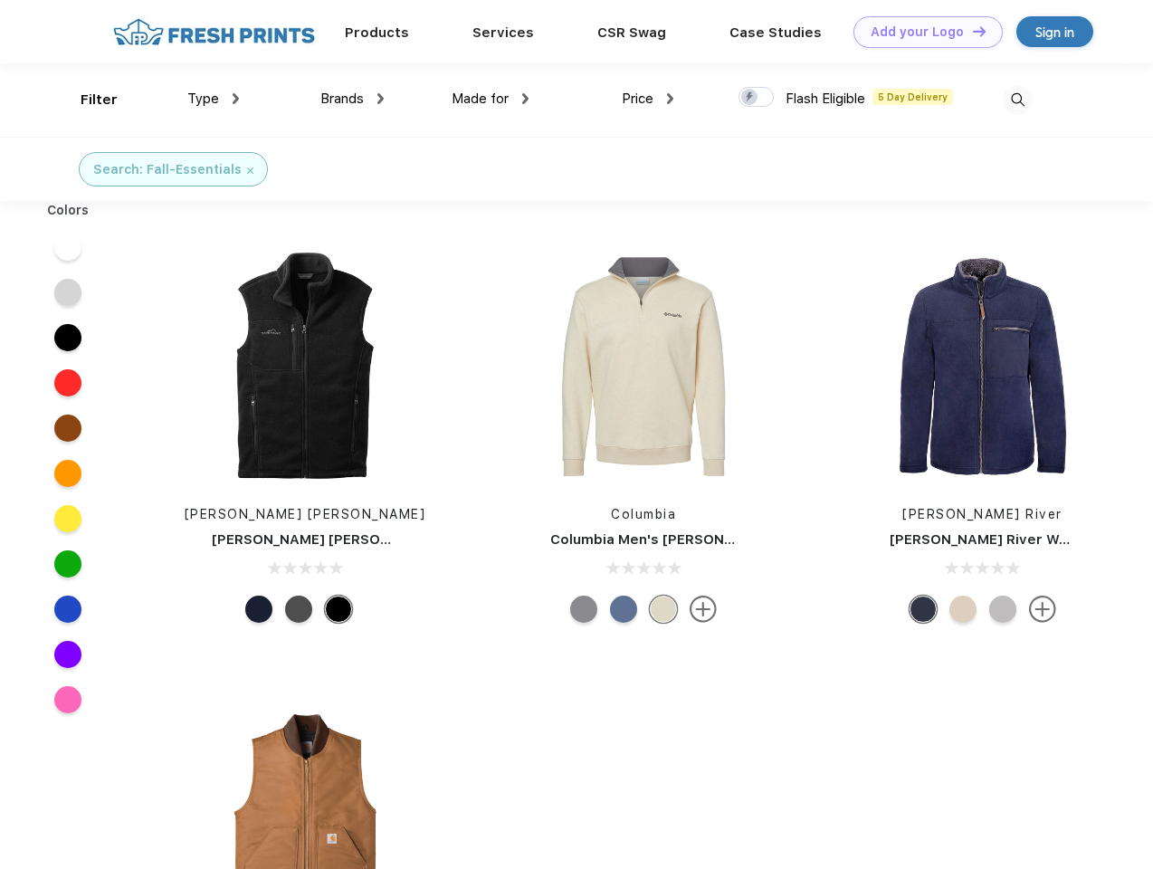  What do you see at coordinates (342, 99) in the screenshot?
I see `span: Brands` at bounding box center [342, 99].